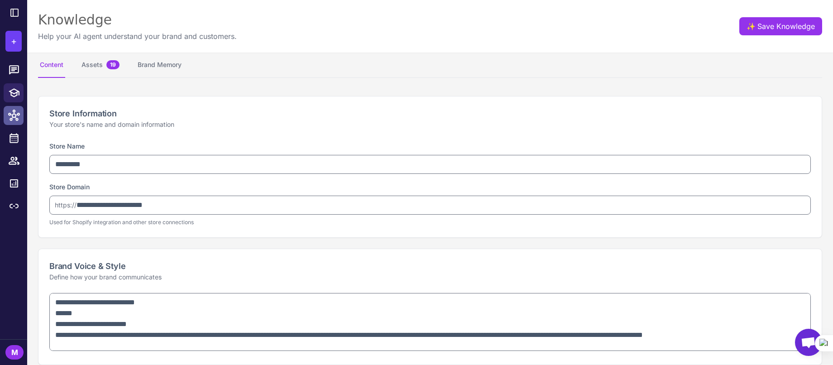 The height and width of the screenshot is (365, 833). Describe the element at coordinates (809, 342) in the screenshot. I see `a: Open chat` at that location.